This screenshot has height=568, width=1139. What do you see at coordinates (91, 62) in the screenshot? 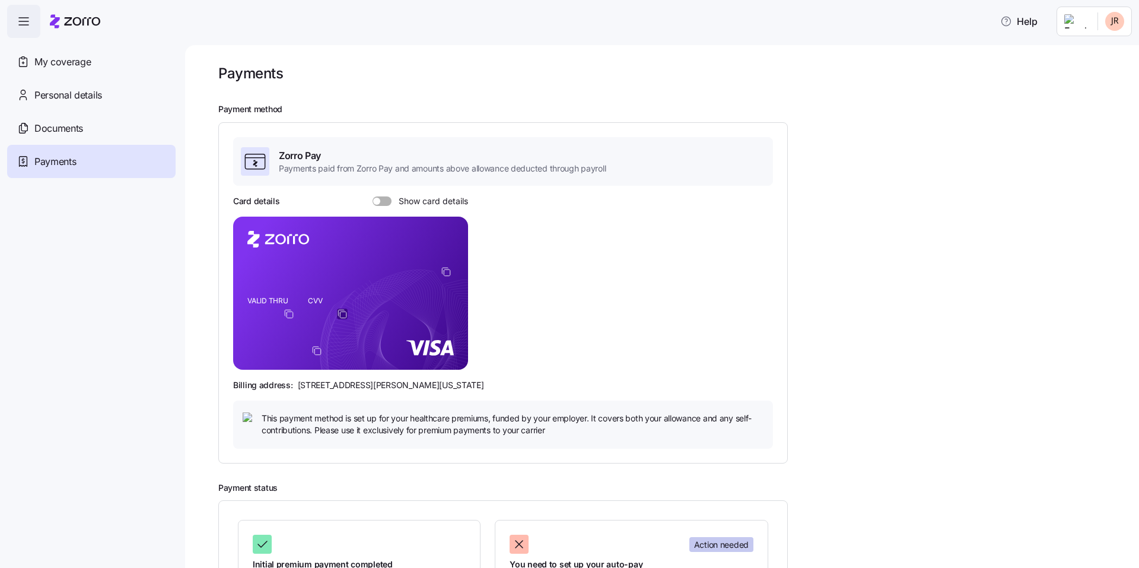
I see `a: My coverage` at bounding box center [91, 62].